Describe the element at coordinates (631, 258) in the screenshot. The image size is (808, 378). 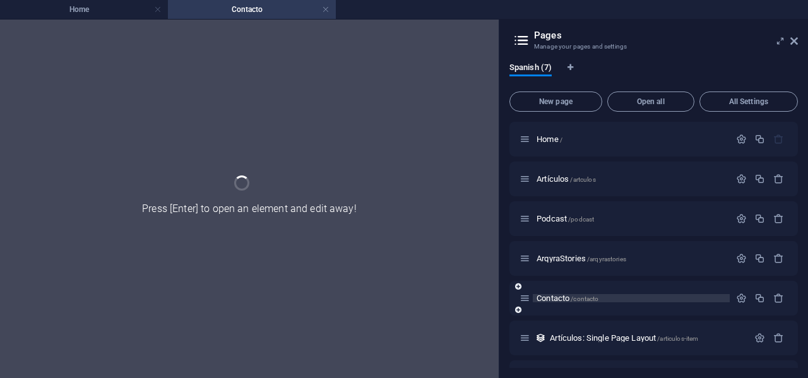
I see `div: ArqyraStories/arqyrastories` at that location.